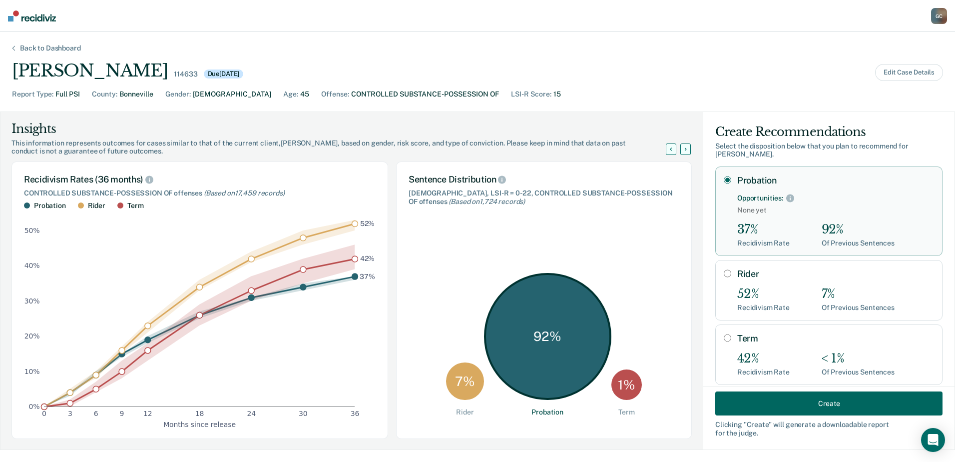 Image resolution: width=955 pixels, height=462 pixels. Describe the element at coordinates (764, 229) in the screenshot. I see `div: 37%` at that location.